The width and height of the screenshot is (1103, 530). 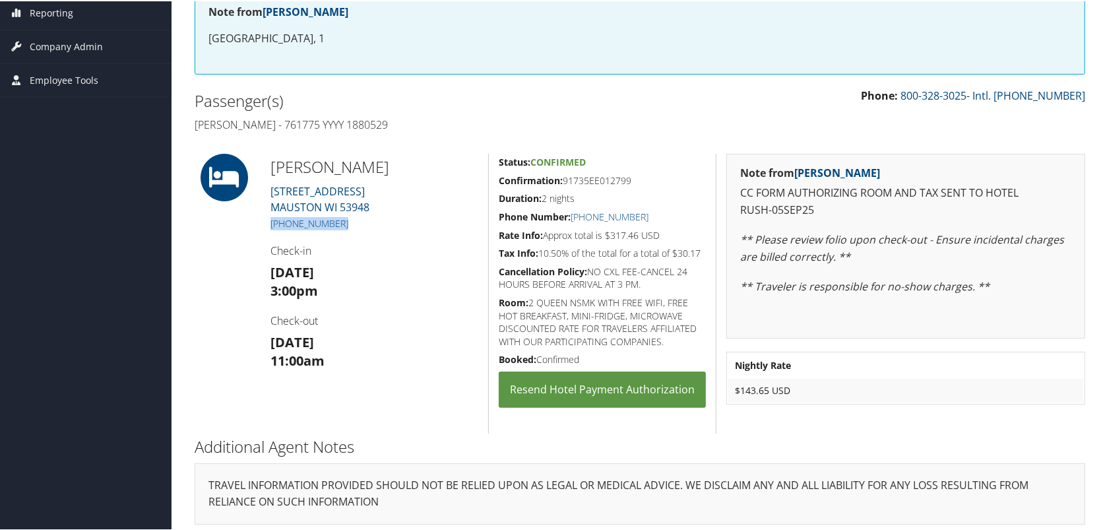 What do you see at coordinates (513, 301) in the screenshot?
I see `strong: Room:` at bounding box center [513, 301].